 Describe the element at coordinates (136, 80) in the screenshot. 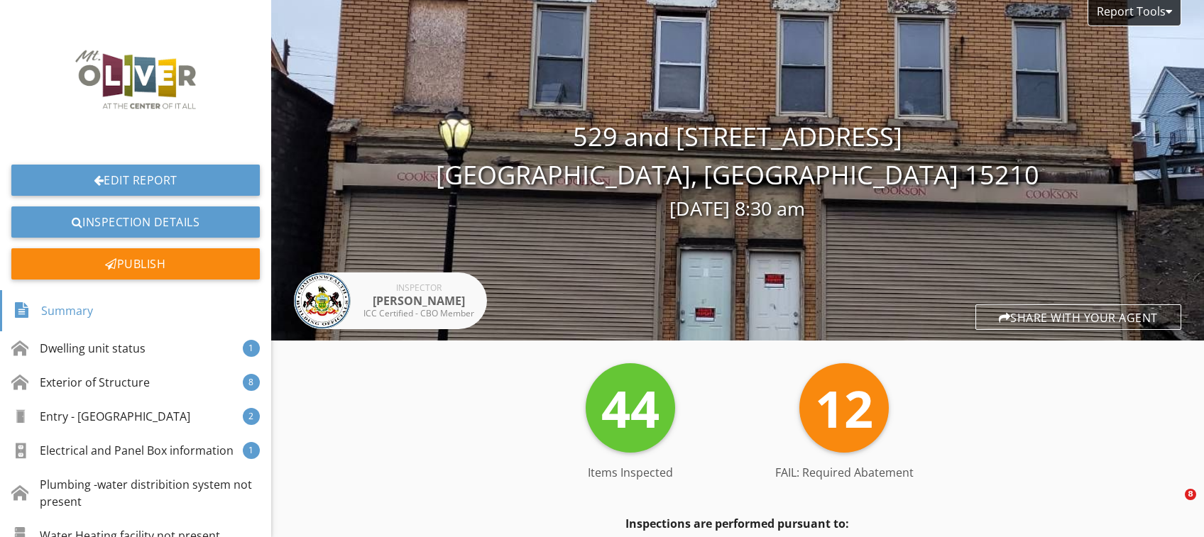

I see `img: LOGO-%20smaller.png` at that location.